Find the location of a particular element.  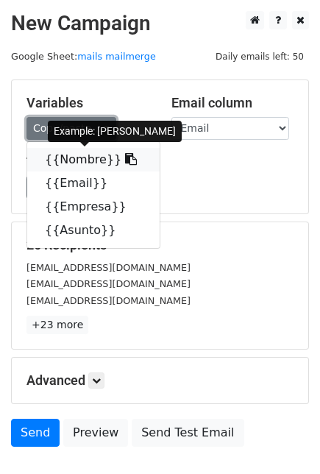

span: Daily emails left: 50 is located at coordinates (260, 57).